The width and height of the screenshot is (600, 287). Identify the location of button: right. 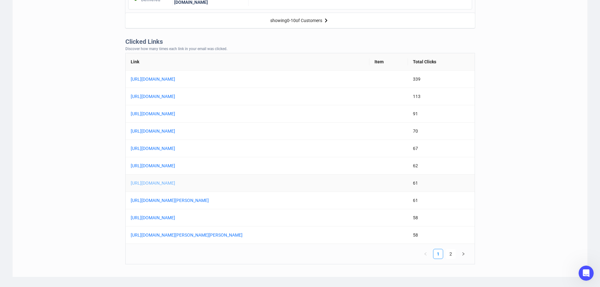
(463, 254).